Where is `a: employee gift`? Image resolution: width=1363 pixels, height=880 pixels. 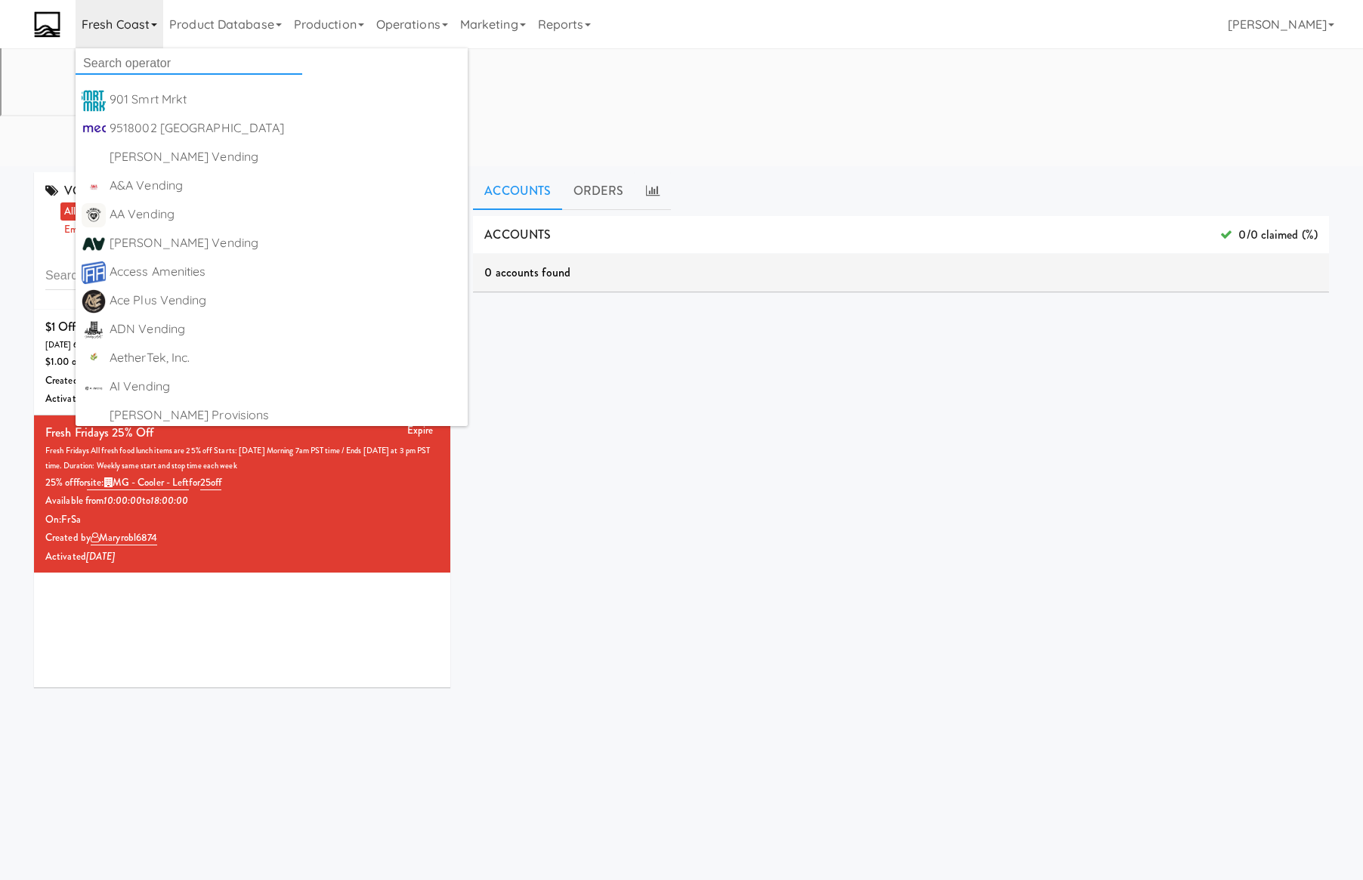 a: employee gift is located at coordinates (94, 230).